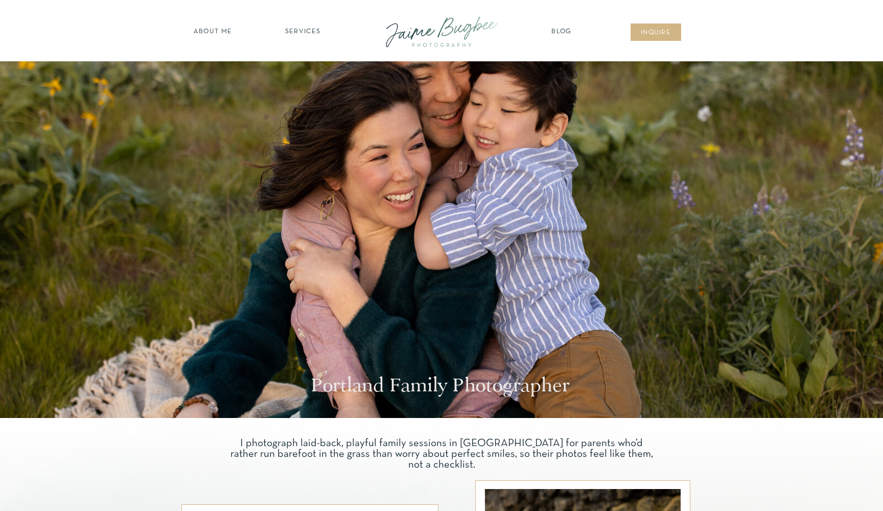 The width and height of the screenshot is (883, 511). Describe the element at coordinates (213, 32) in the screenshot. I see `a: about ME` at that location.